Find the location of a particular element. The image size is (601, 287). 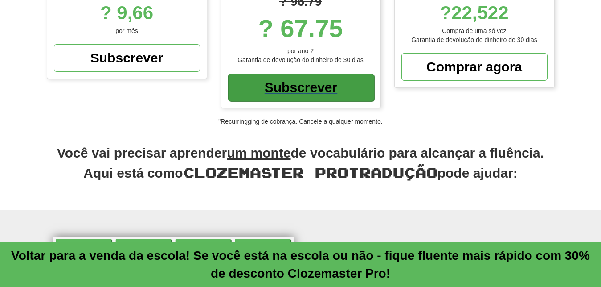

a: Comprar agora is located at coordinates (475, 67).